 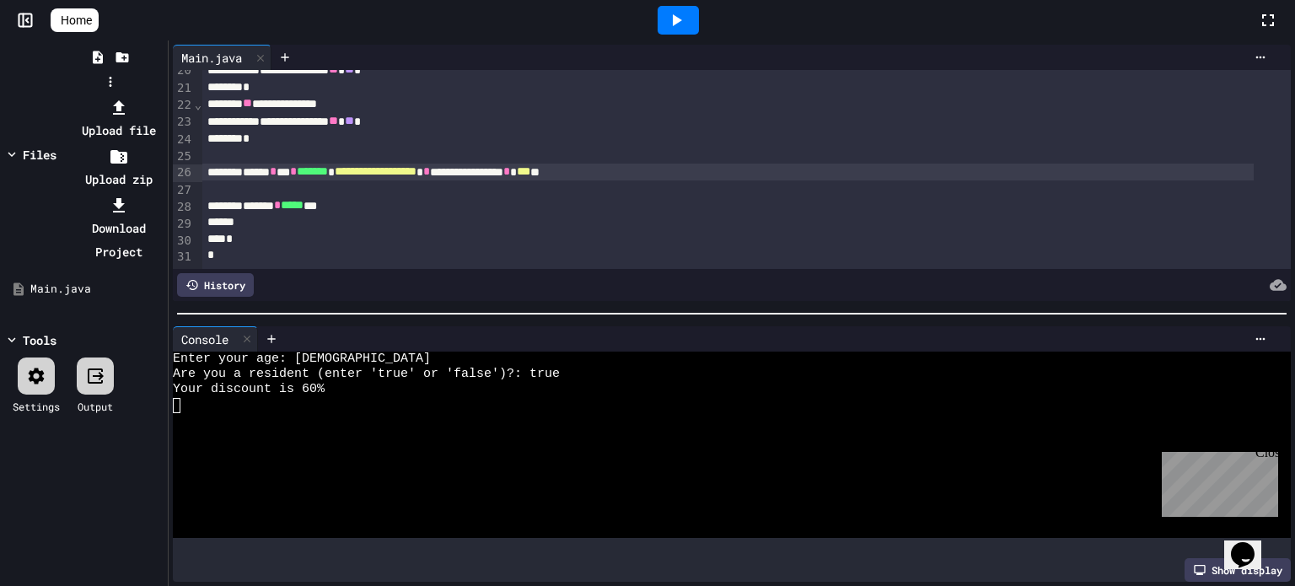 What do you see at coordinates (95, 406) in the screenshot?
I see `div: Output` at bounding box center [95, 406].